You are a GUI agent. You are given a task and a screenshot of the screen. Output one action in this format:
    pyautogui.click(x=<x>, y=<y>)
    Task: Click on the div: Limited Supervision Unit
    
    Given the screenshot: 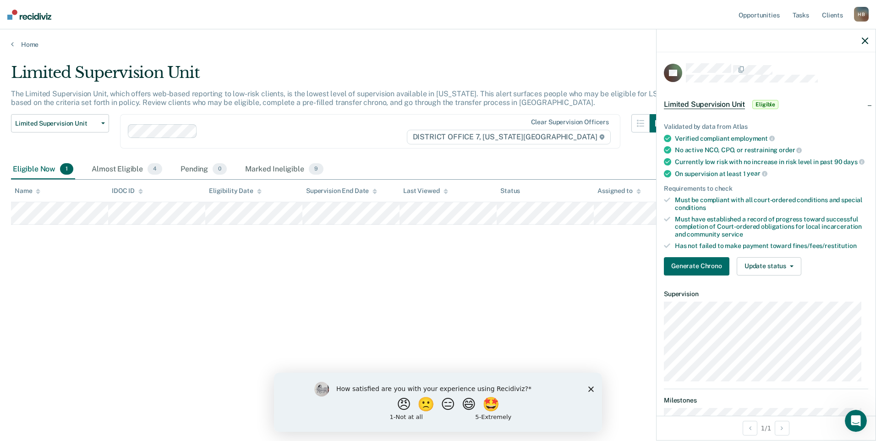 What is the action you would take?
    pyautogui.click(x=339, y=76)
    